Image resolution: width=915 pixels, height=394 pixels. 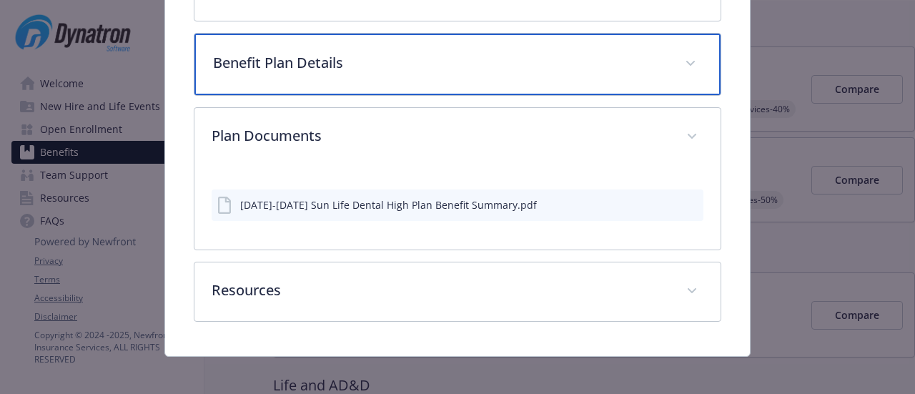 I want to click on p: Plan Documents, so click(x=440, y=136).